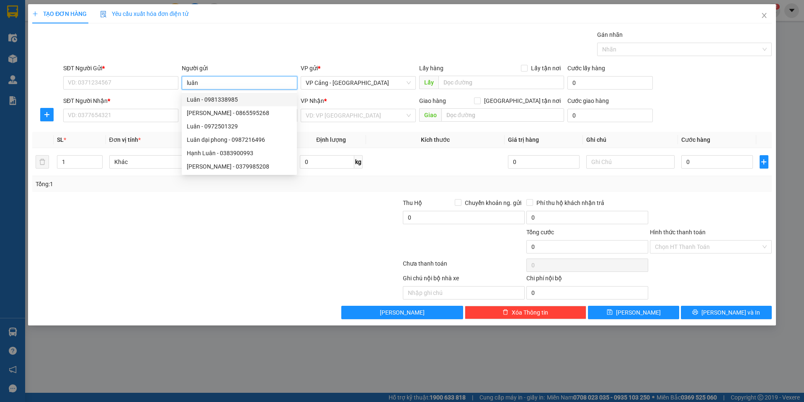 The width and height of the screenshot is (804, 402). I want to click on span: Lấy tận nơi, so click(545, 68).